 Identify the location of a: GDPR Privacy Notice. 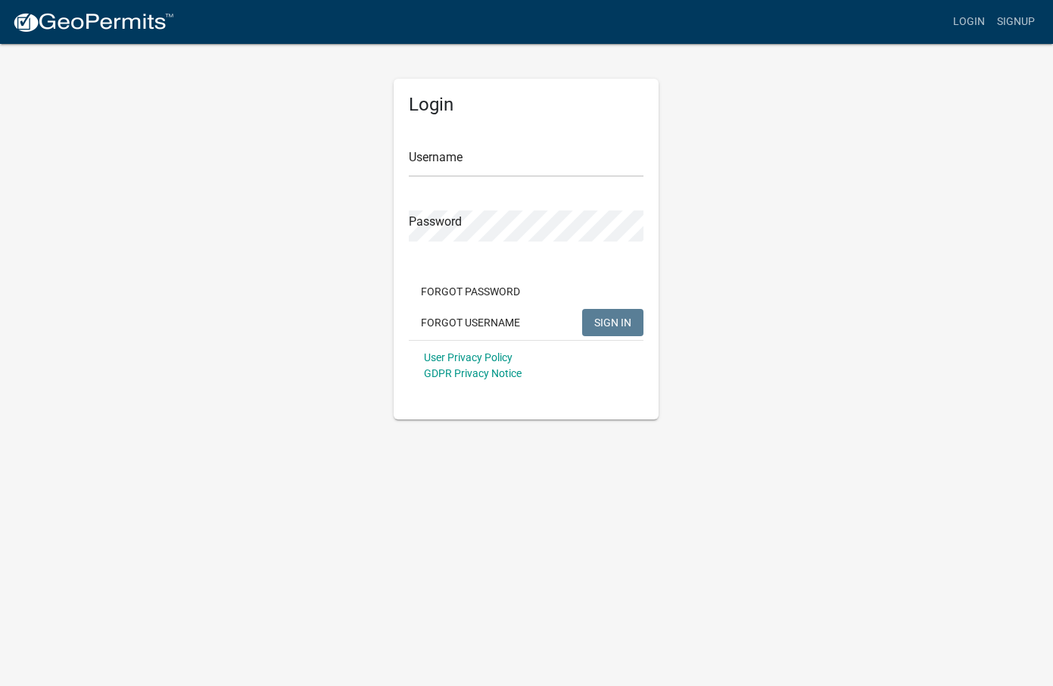
(472, 373).